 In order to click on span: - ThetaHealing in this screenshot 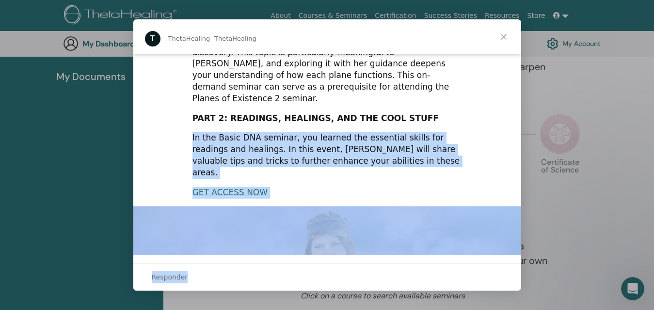, I will do `click(233, 38)`.